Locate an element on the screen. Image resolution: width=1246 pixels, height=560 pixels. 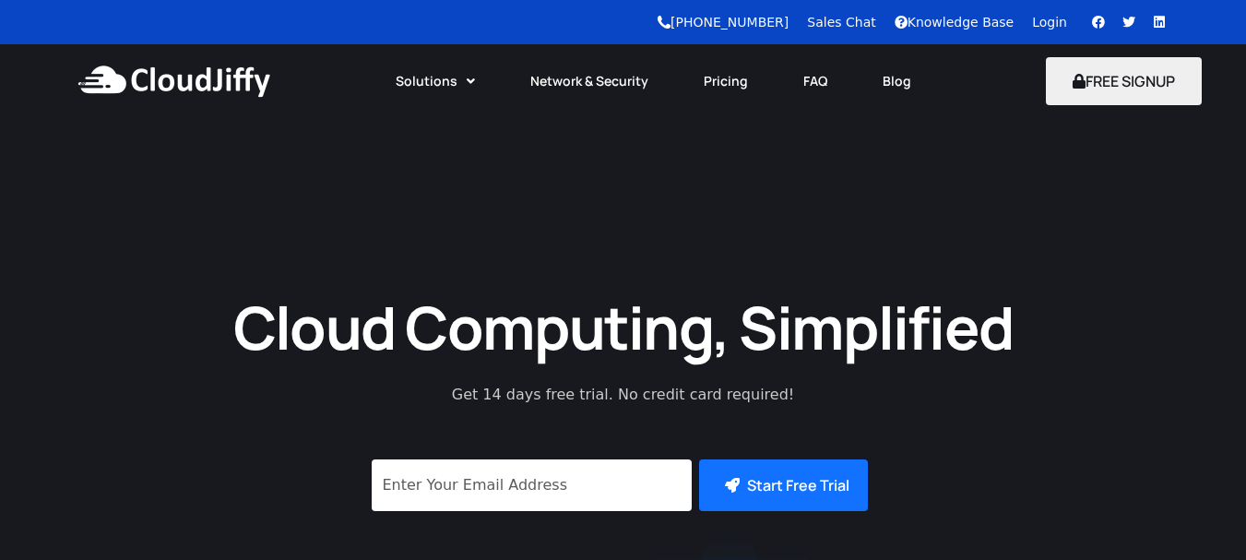
button: Start Free Trial is located at coordinates (783, 485).